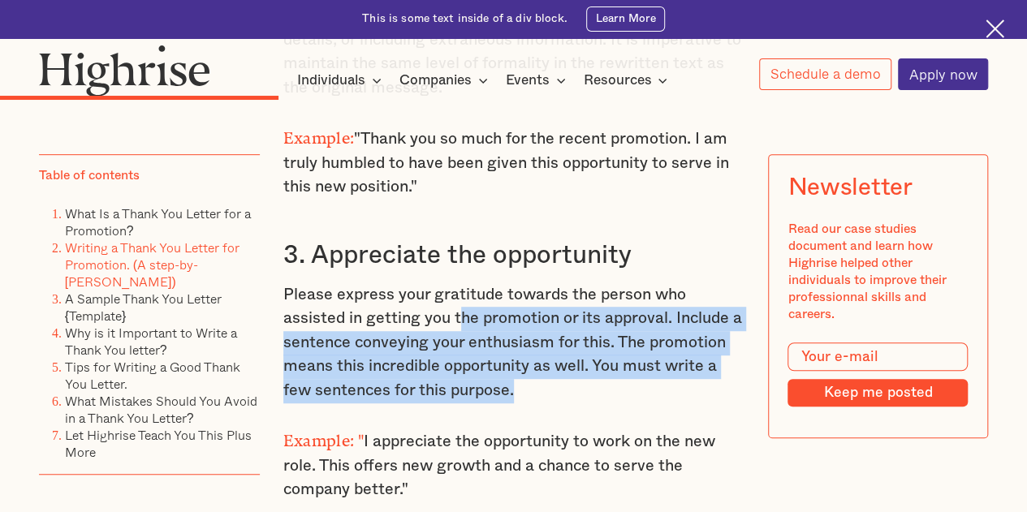  I want to click on a: Apply now, so click(942, 74).